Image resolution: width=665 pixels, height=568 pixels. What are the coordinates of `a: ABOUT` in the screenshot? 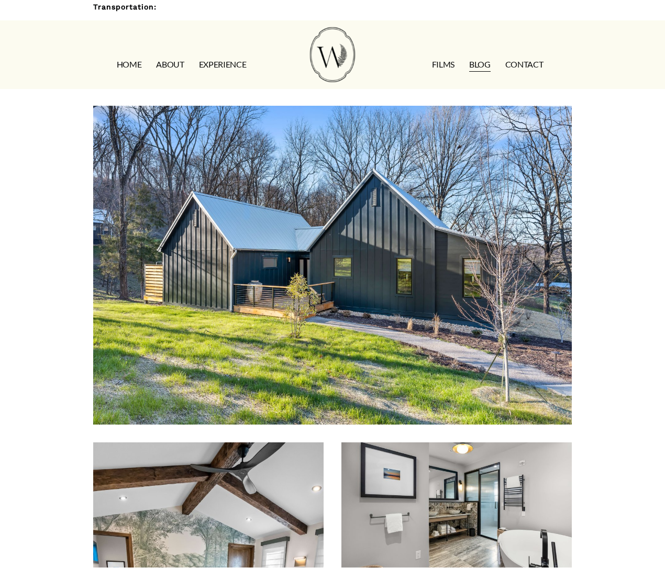 It's located at (170, 65).